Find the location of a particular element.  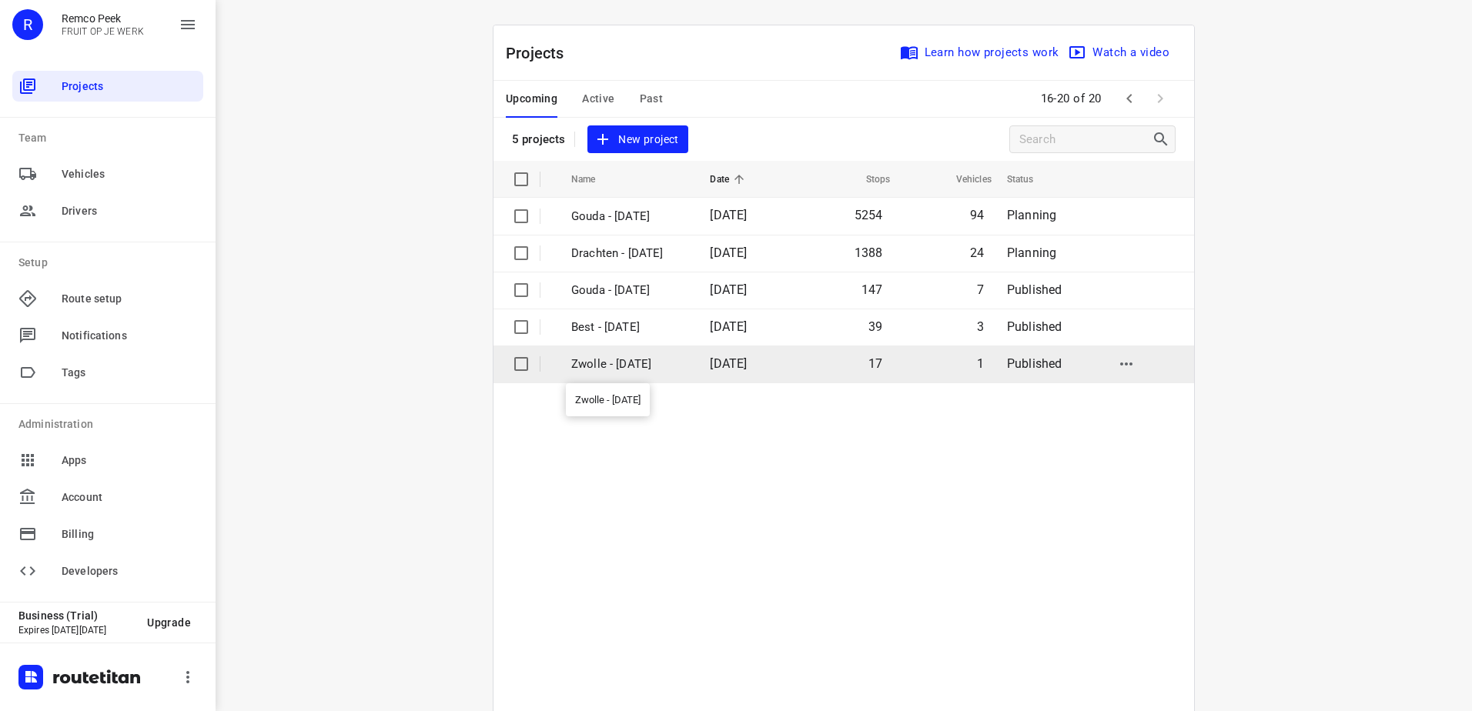

span: Previous Page is located at coordinates (1129, 99).